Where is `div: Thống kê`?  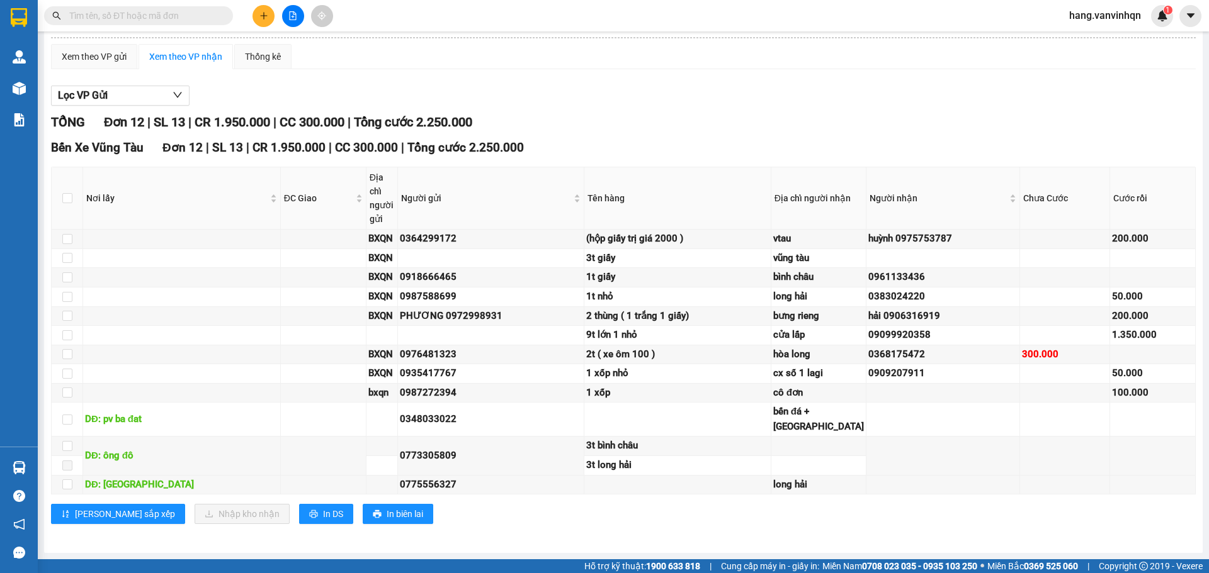 div: Thống kê is located at coordinates (262, 57).